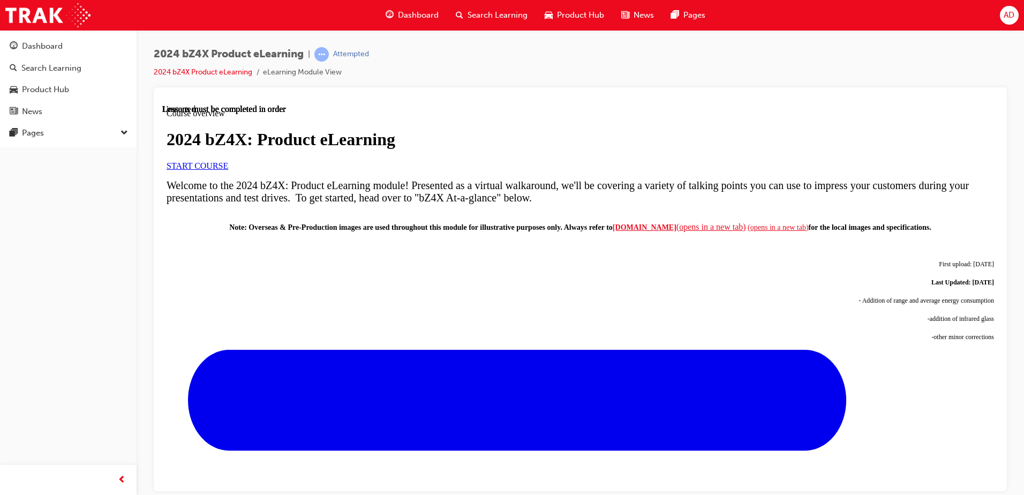 This screenshot has width=1024, height=495. What do you see at coordinates (498, 15) in the screenshot?
I see `span: Search Learning` at bounding box center [498, 15].